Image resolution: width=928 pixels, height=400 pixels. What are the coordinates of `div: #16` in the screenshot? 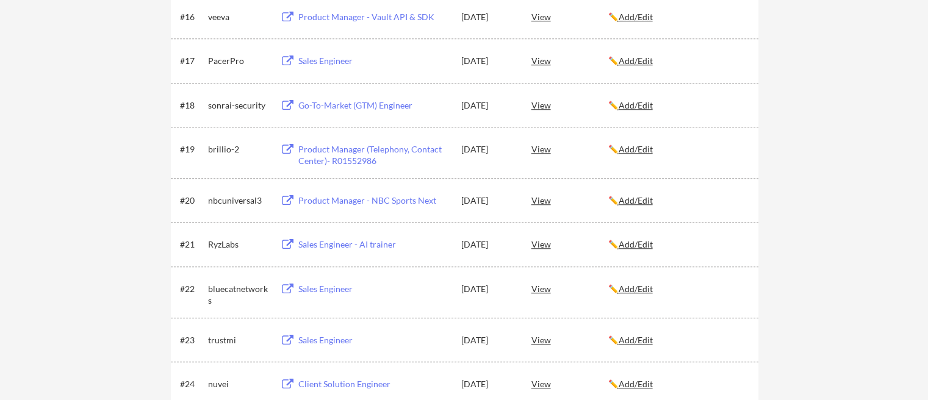 It's located at (192, 17).